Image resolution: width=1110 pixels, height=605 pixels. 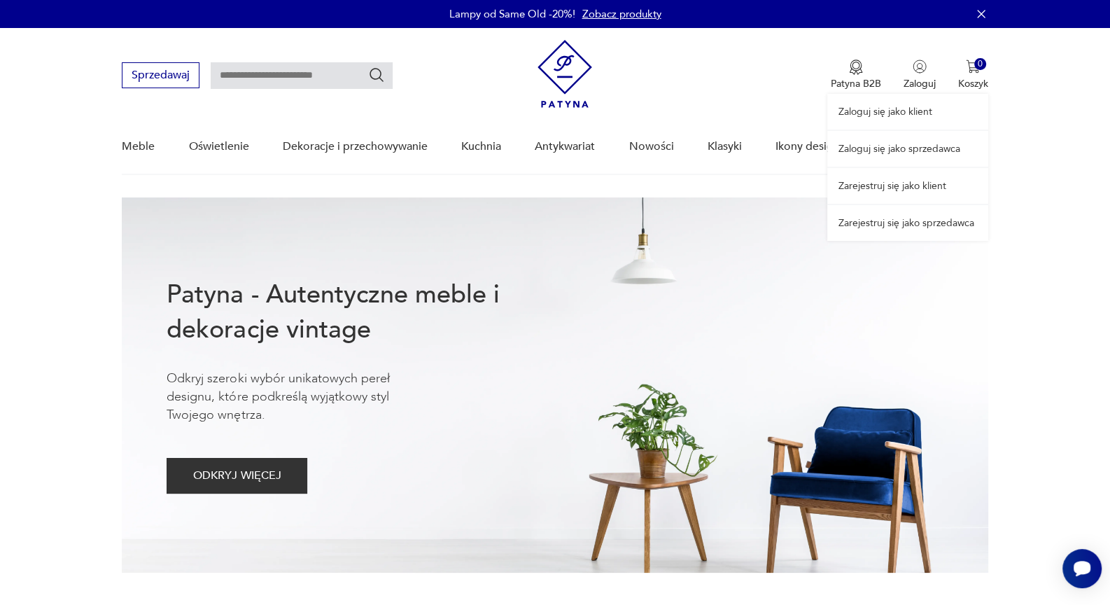 What do you see at coordinates (908, 223) in the screenshot?
I see `a: Zarejestruj się jako sprzedawca` at bounding box center [908, 223].